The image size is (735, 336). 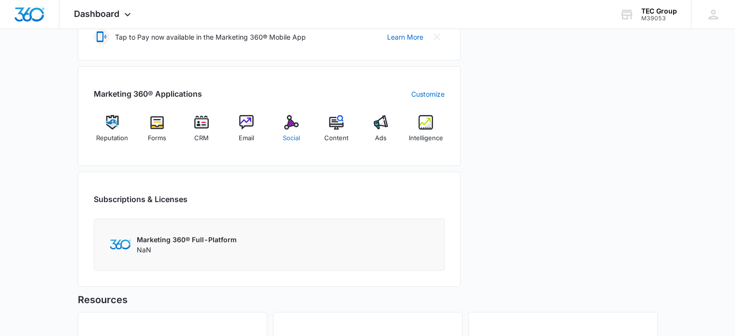 I want to click on div: account name, so click(x=659, y=11).